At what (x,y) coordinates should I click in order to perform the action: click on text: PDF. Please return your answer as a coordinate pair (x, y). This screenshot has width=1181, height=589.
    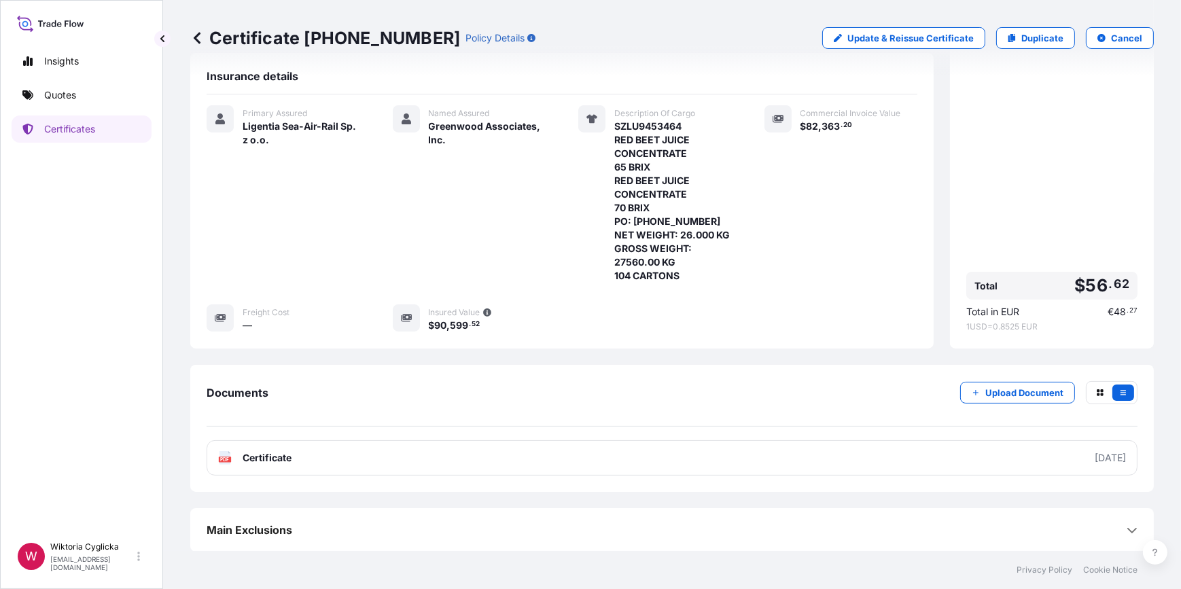
    Looking at the image, I should click on (225, 459).